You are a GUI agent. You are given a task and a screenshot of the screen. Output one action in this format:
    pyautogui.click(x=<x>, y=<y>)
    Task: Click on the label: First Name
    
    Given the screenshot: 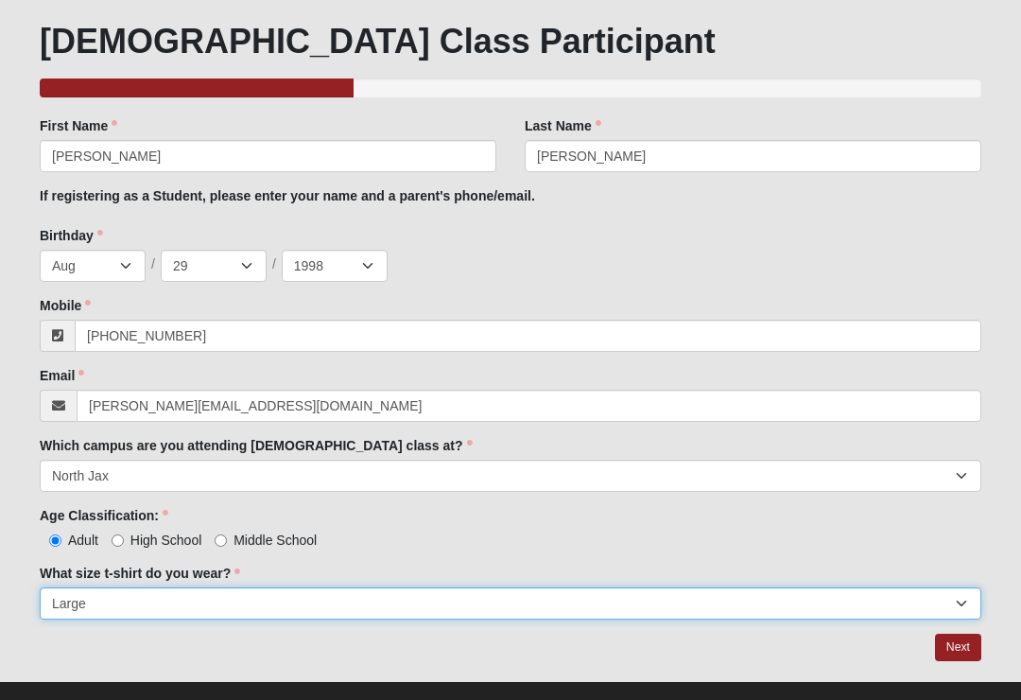 What is the action you would take?
    pyautogui.click(x=78, y=126)
    